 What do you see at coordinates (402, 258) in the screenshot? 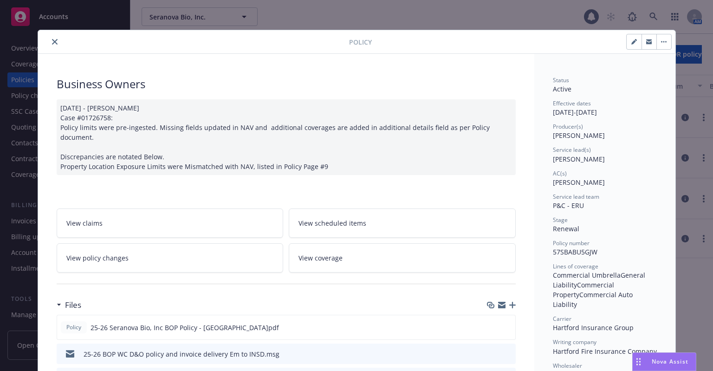
I see `a: View coverage` at bounding box center [402, 258].